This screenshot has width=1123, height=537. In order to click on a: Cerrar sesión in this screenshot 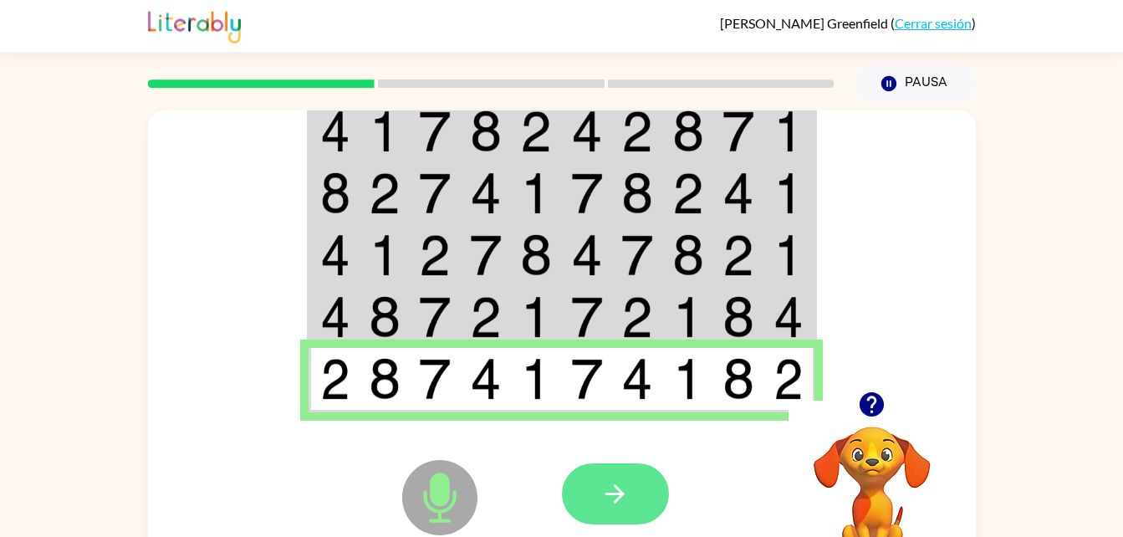, I will do `click(933, 23)`.